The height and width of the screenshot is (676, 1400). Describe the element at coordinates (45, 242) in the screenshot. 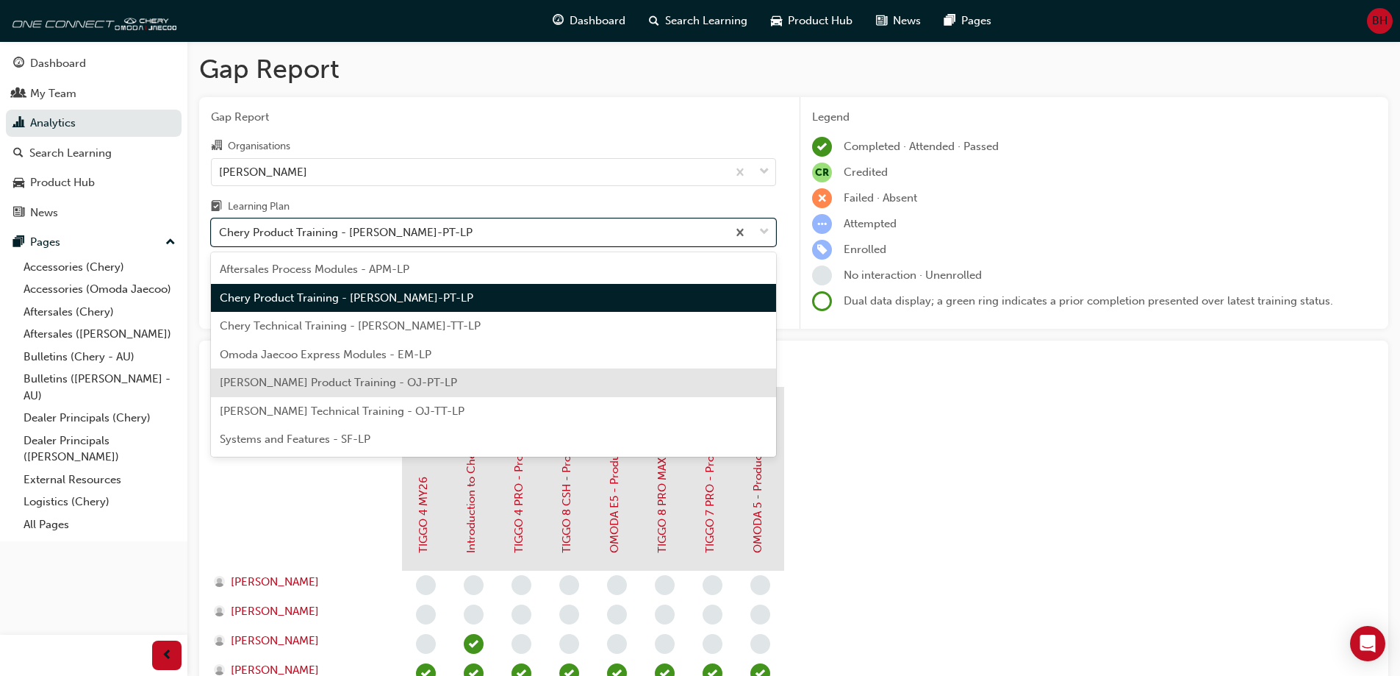

I see `div: Pages` at that location.